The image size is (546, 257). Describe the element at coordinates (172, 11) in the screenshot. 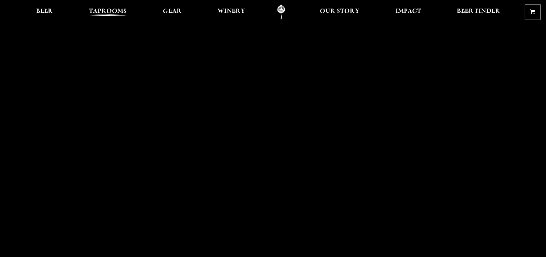

I see `span: Gear` at that location.